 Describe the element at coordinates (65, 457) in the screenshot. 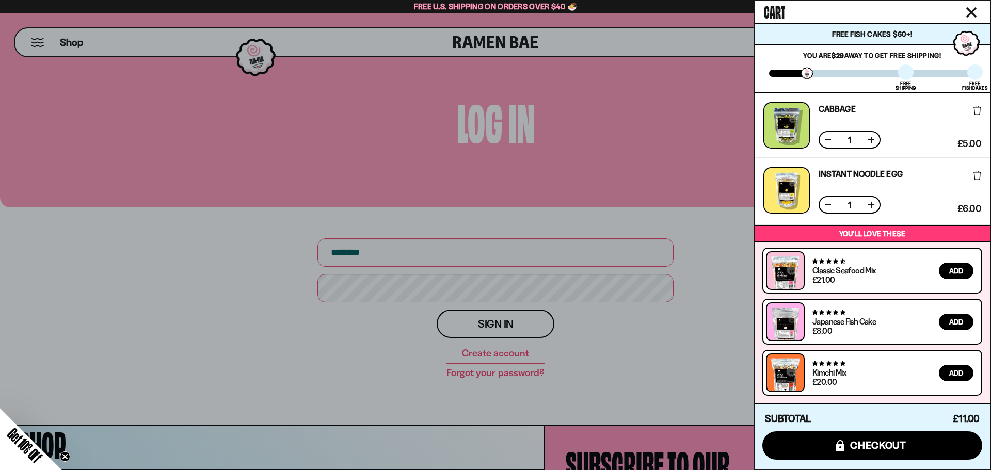

I see `button: Close teaser` at that location.